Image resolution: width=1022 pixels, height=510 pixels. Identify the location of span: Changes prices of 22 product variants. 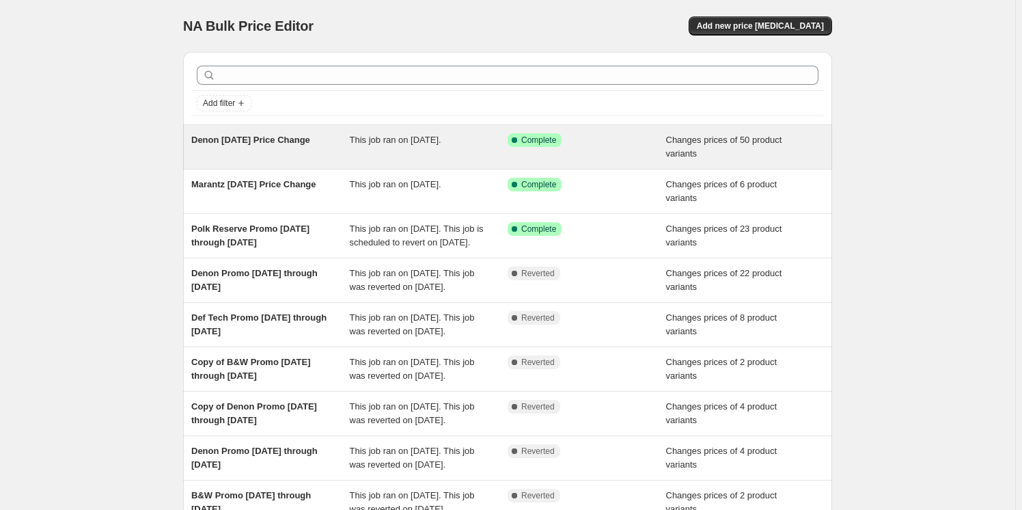
(724, 279).